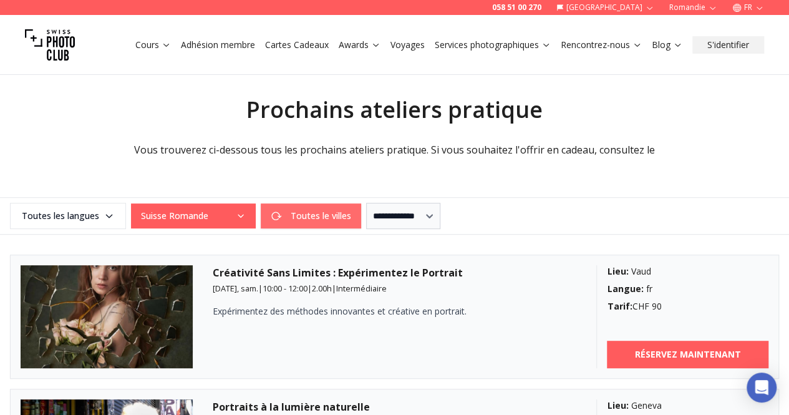  What do you see at coordinates (728, 45) in the screenshot?
I see `button: S'identifier` at bounding box center [728, 45].